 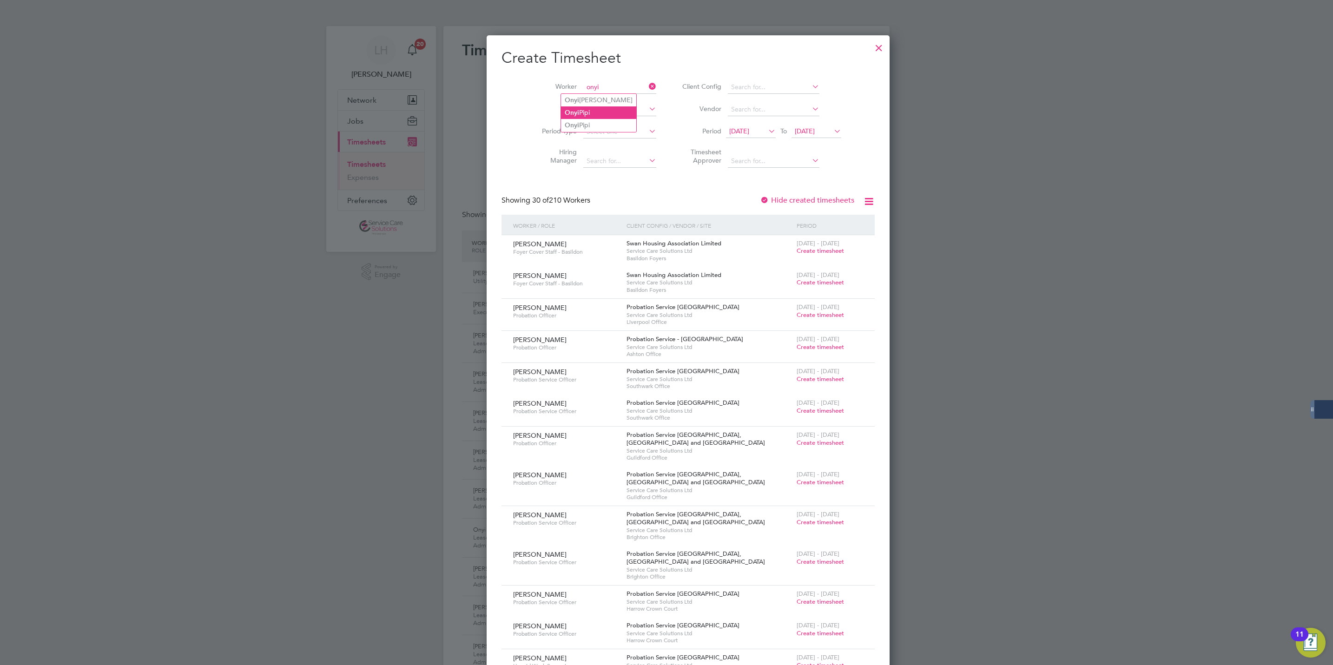 What do you see at coordinates (701, 156) in the screenshot?
I see `label: Timesheet Approver` at bounding box center [701, 156].